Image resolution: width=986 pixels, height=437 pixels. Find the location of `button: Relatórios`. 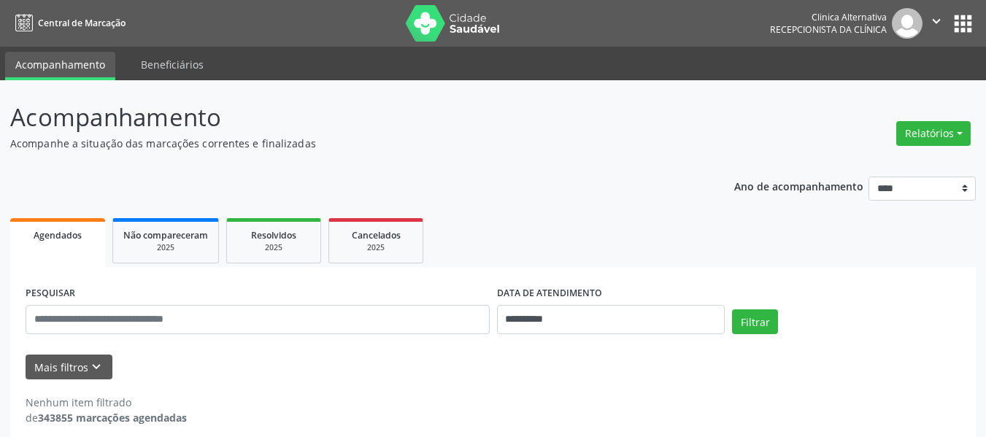

button: Relatórios is located at coordinates (934, 134).